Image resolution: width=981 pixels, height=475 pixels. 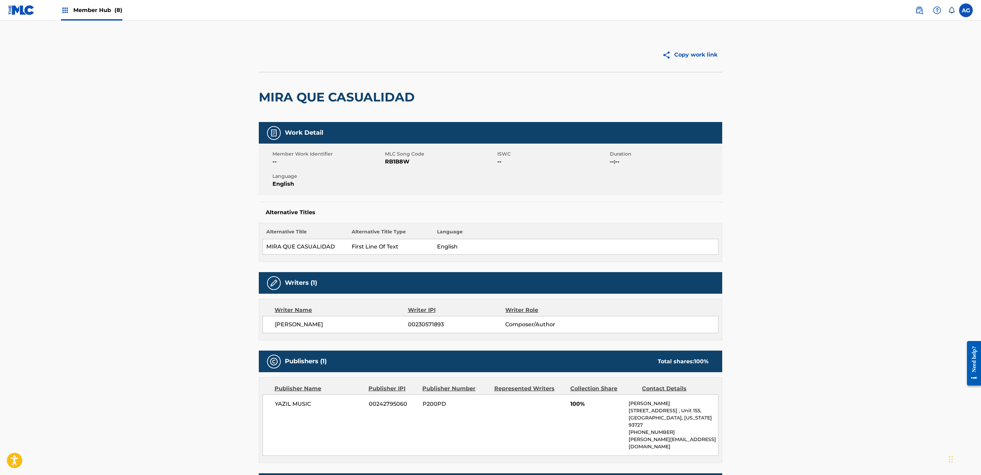 What do you see at coordinates (328, 184) in the screenshot?
I see `span: English` at bounding box center [328, 184].